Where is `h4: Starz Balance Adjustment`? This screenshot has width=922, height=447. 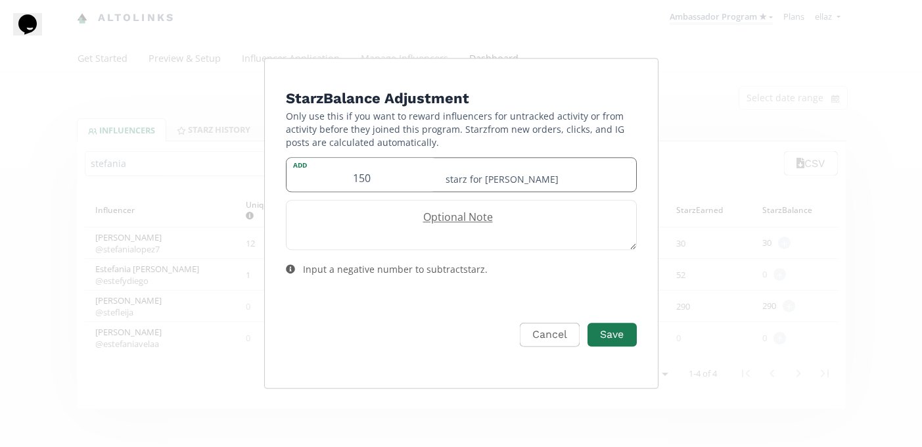 h4: Starz Balance Adjustment is located at coordinates (461, 99).